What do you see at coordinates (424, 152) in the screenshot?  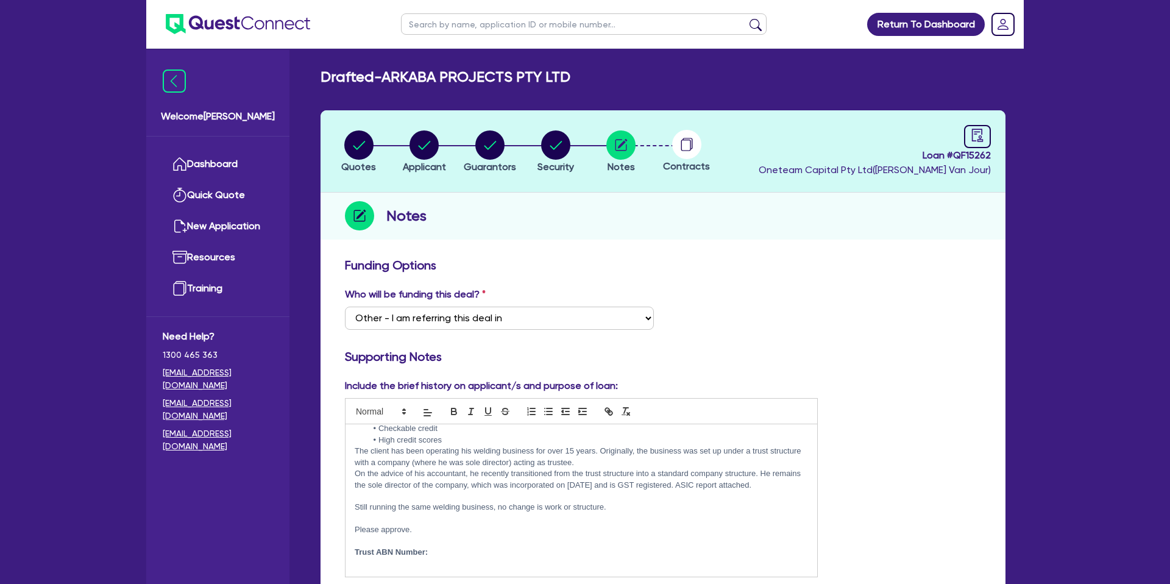 I see `button: Applicant` at bounding box center [424, 152].